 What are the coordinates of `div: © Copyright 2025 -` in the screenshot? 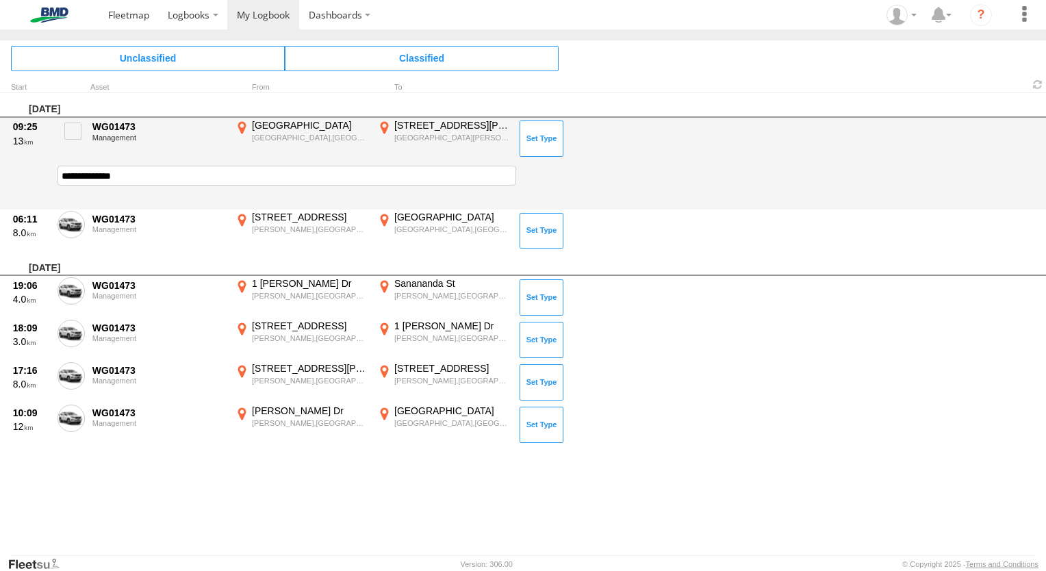 It's located at (970, 564).